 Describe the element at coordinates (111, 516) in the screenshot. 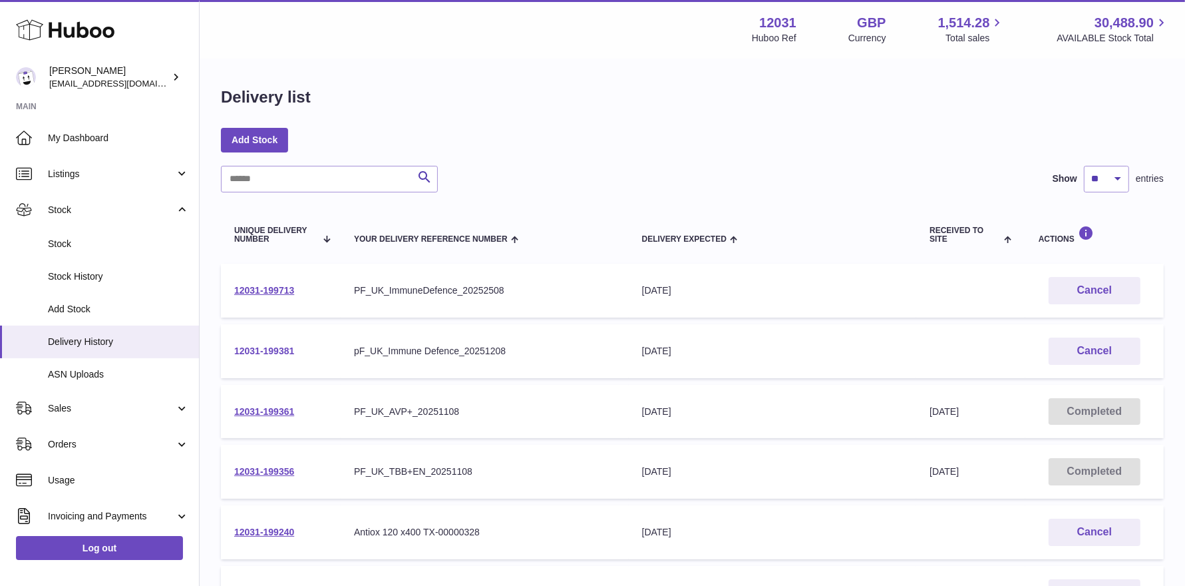

I see `span: Invoicing and Payments` at that location.